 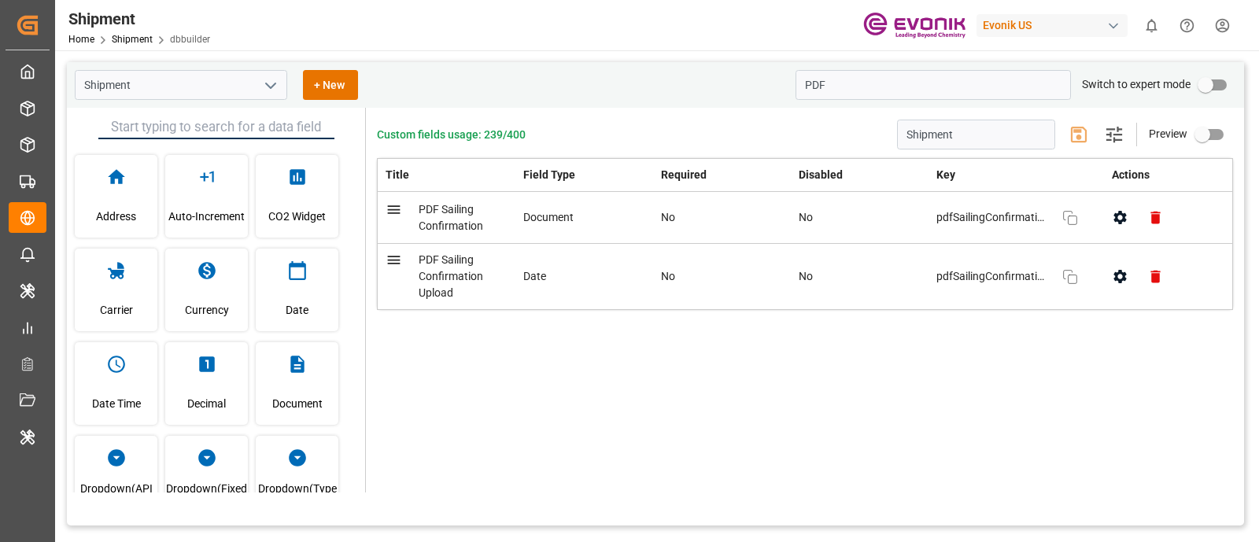 What do you see at coordinates (1163, 175) in the screenshot?
I see `th: Actions` at bounding box center [1163, 175].